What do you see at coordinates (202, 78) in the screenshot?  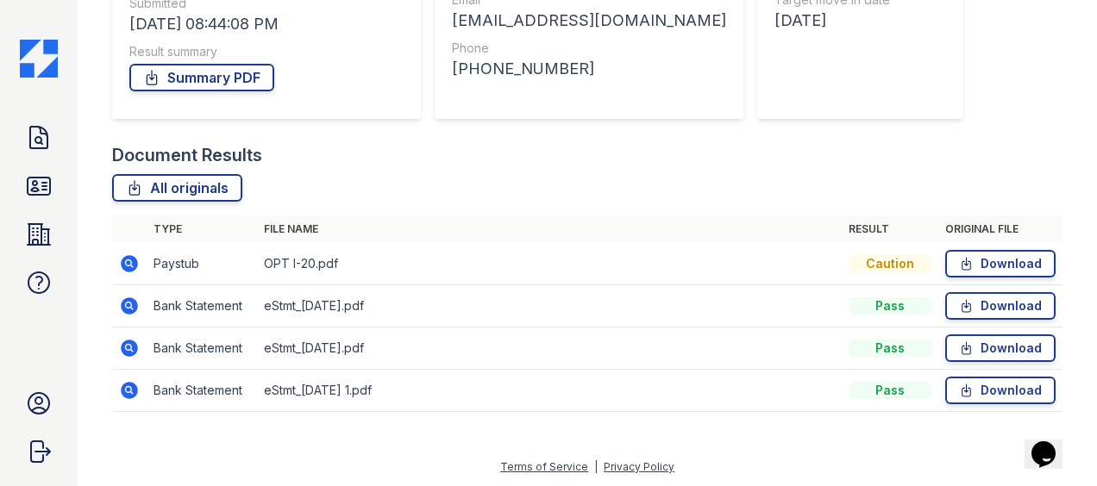 I see `a: Summary PDF` at bounding box center [202, 78].